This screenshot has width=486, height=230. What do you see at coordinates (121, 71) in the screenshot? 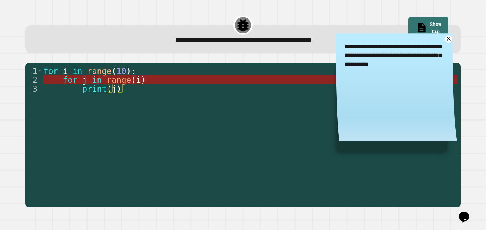
I see `span: 10` at bounding box center [121, 71].